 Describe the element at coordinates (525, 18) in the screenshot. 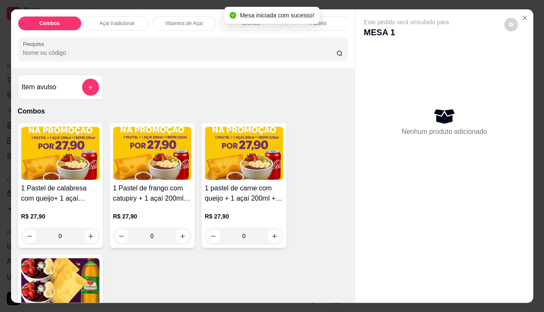

I see `button: Close` at that location.